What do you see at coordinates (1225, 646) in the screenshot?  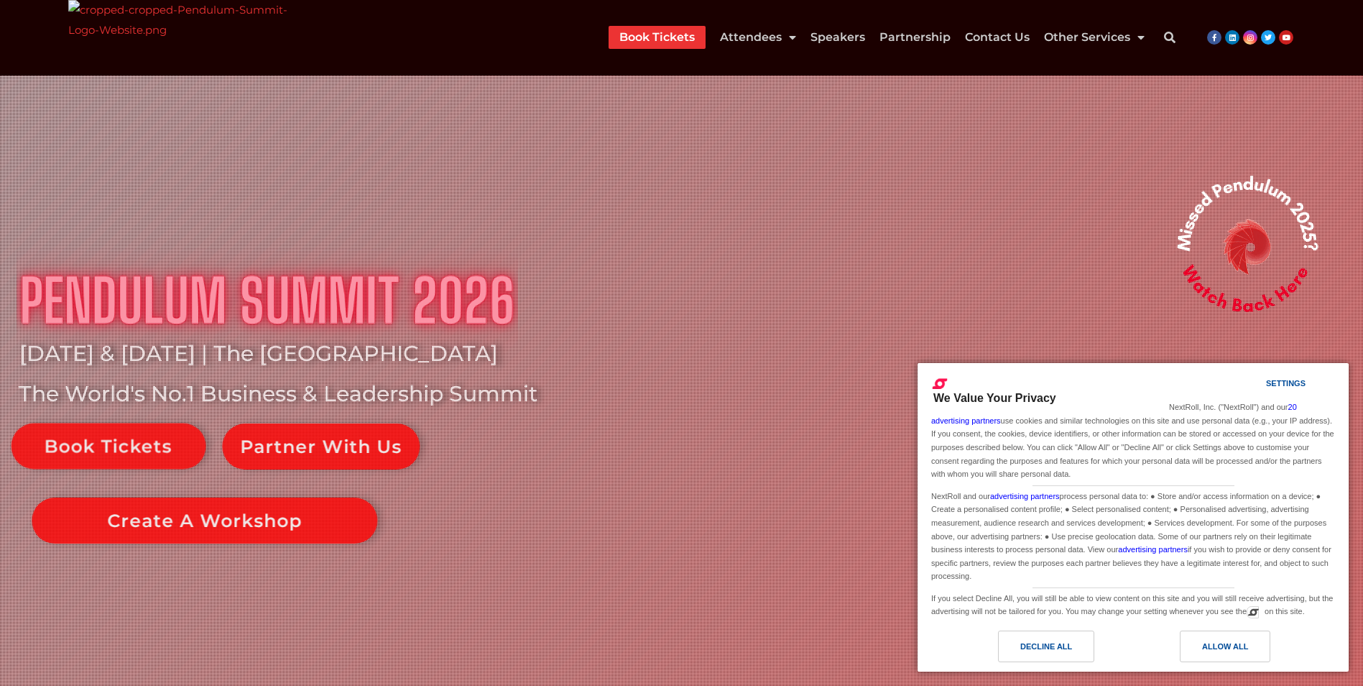 I see `div: Allow All` at bounding box center [1225, 646].